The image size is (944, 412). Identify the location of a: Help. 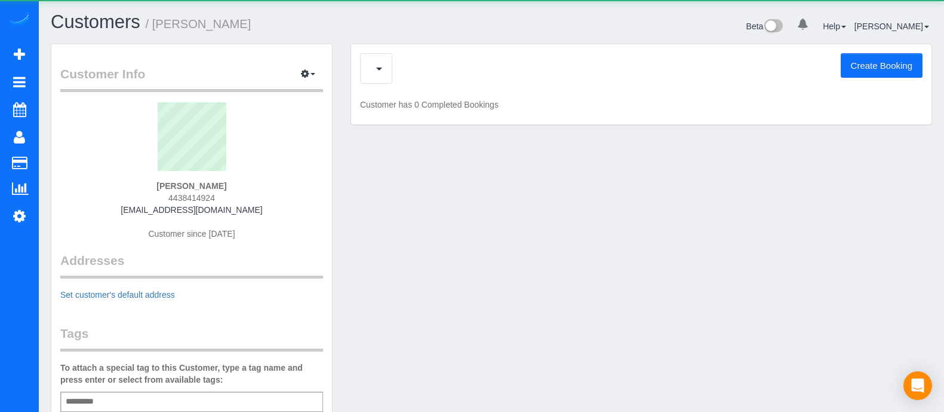
(835, 26).